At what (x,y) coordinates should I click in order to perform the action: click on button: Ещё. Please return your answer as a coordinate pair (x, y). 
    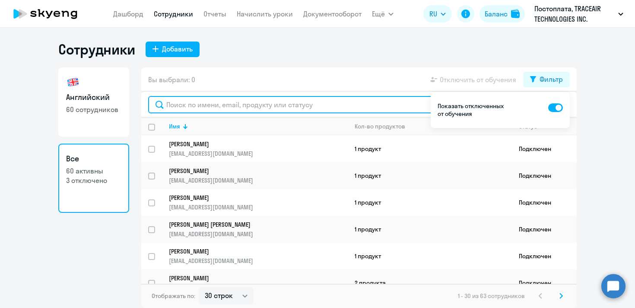
    Looking at the image, I should click on (383, 14).